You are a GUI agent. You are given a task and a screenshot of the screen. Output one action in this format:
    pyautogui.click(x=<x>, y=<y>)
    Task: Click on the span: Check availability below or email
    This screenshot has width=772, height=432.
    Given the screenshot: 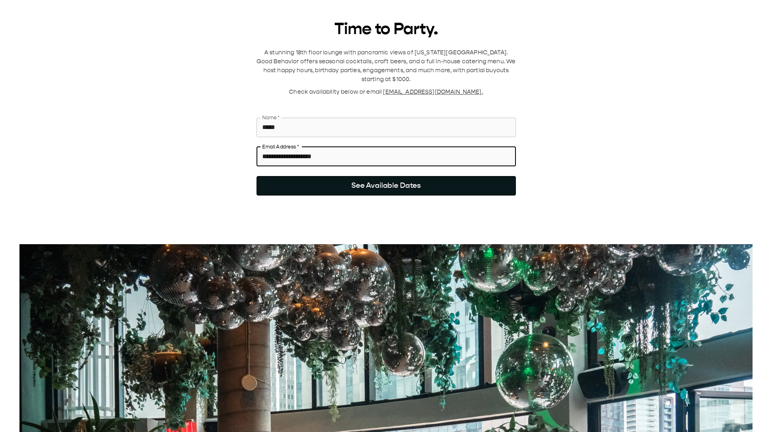 What is the action you would take?
    pyautogui.click(x=336, y=92)
    